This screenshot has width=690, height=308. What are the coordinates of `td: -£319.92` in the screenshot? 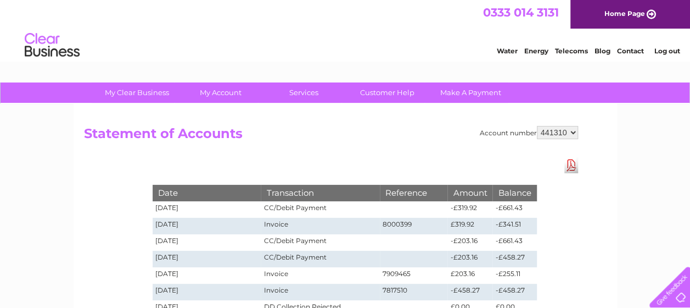 It's located at (470, 209).